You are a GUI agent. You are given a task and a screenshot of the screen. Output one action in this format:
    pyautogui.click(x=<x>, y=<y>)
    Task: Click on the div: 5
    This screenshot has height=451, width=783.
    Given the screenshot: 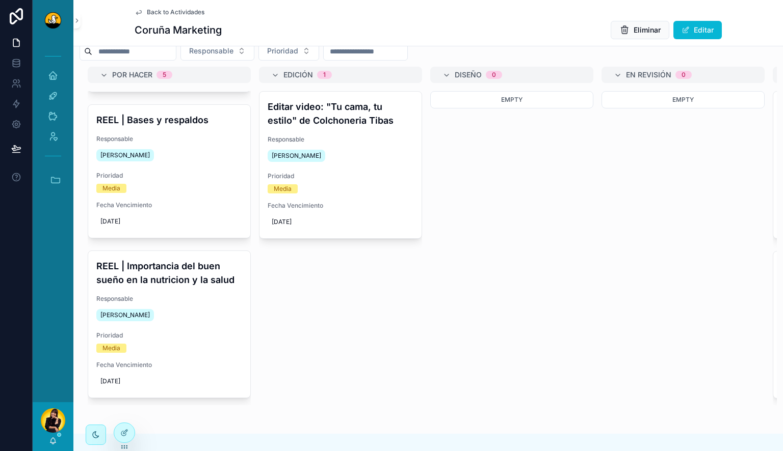 What is the action you would take?
    pyautogui.click(x=164, y=75)
    